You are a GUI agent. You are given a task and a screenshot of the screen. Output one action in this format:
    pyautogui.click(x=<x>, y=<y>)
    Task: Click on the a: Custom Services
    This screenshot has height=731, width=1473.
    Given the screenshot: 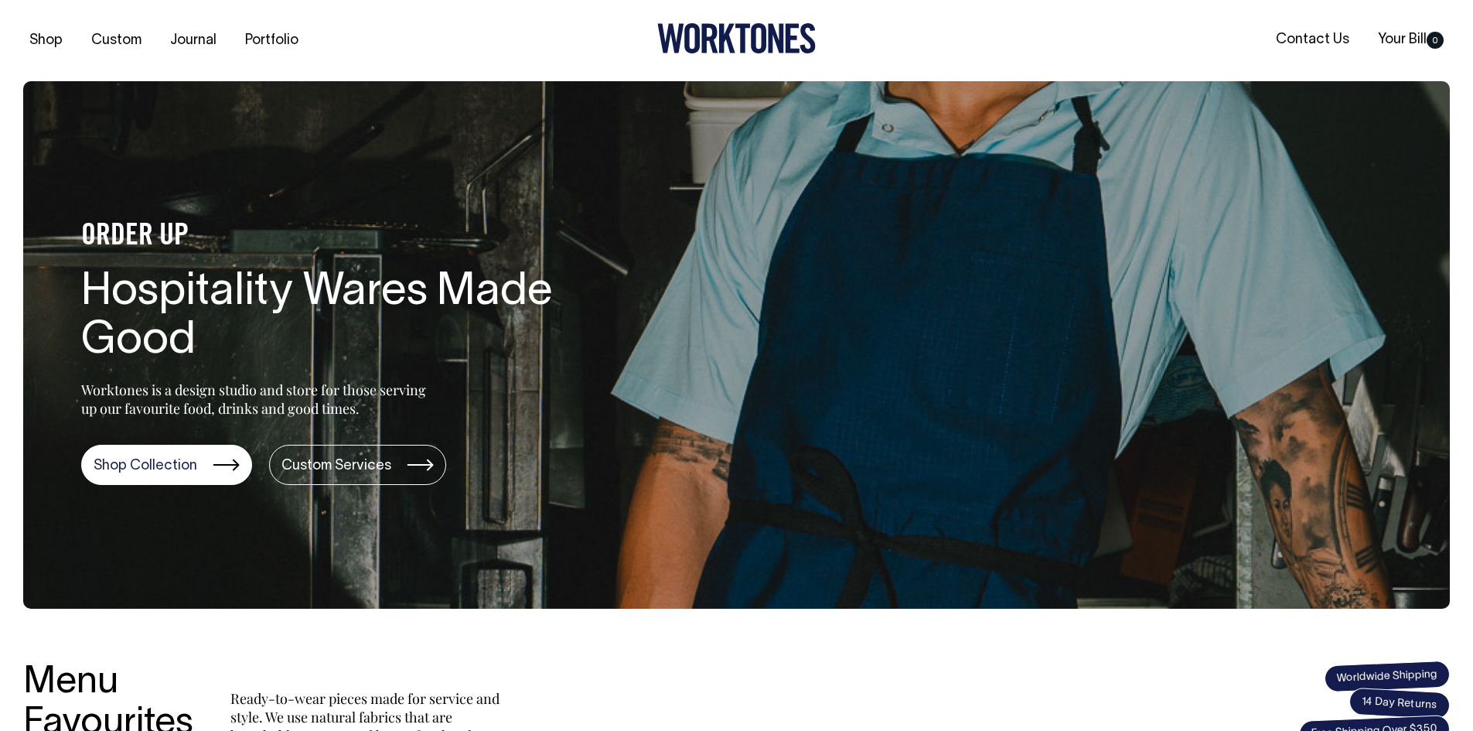 What is the action you would take?
    pyautogui.click(x=357, y=465)
    